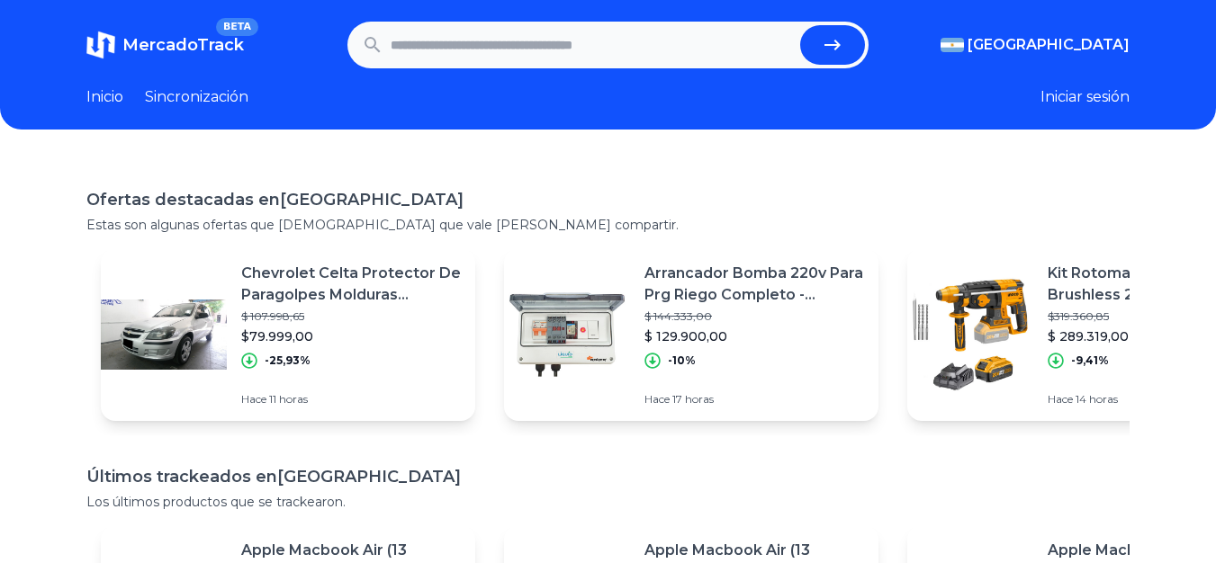  Describe the element at coordinates (196, 96) in the screenshot. I see `font: Sincronización` at that location.